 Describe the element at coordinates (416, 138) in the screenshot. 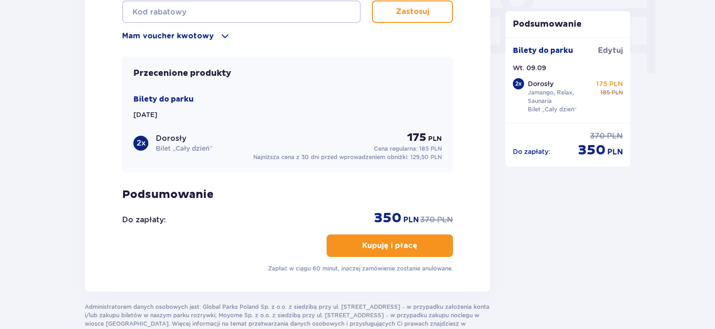

I see `p: 175` at that location.